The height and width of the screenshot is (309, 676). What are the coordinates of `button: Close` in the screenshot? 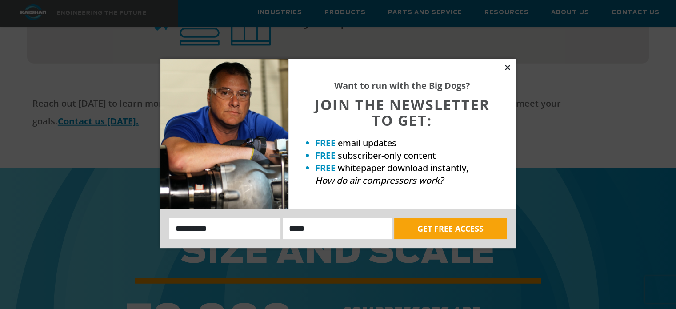 It's located at (508, 68).